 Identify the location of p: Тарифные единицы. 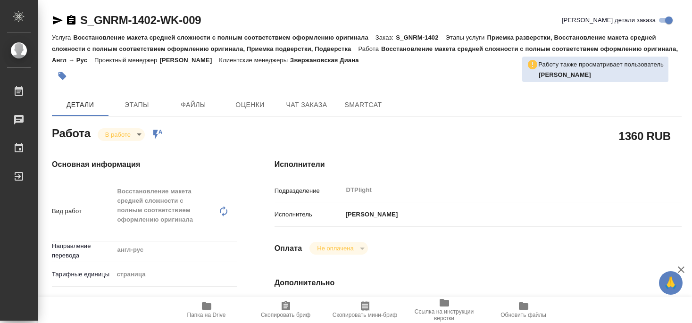
(83, 274).